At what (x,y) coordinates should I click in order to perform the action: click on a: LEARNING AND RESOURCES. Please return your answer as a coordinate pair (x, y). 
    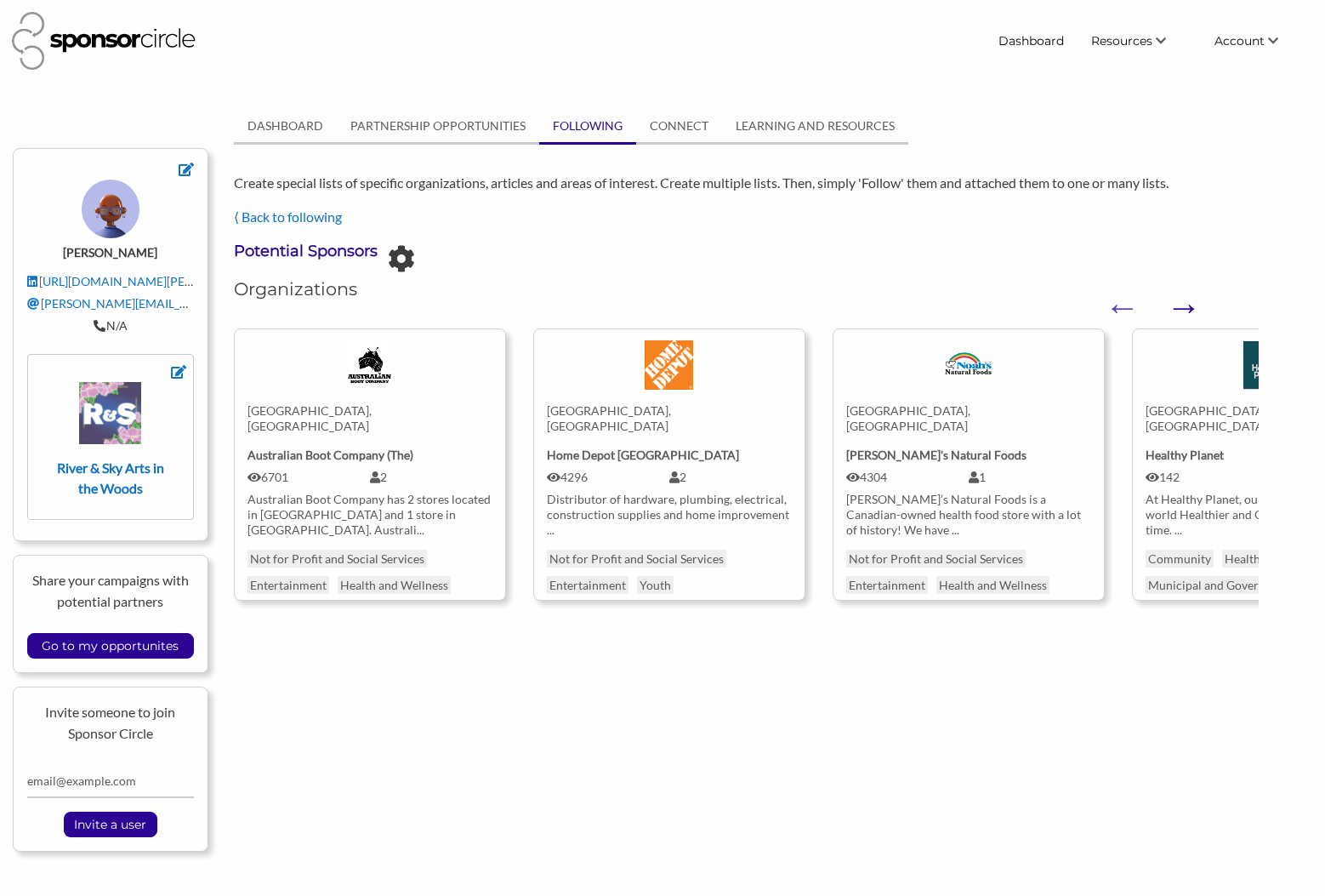
    Looking at the image, I should click on (815, 126).